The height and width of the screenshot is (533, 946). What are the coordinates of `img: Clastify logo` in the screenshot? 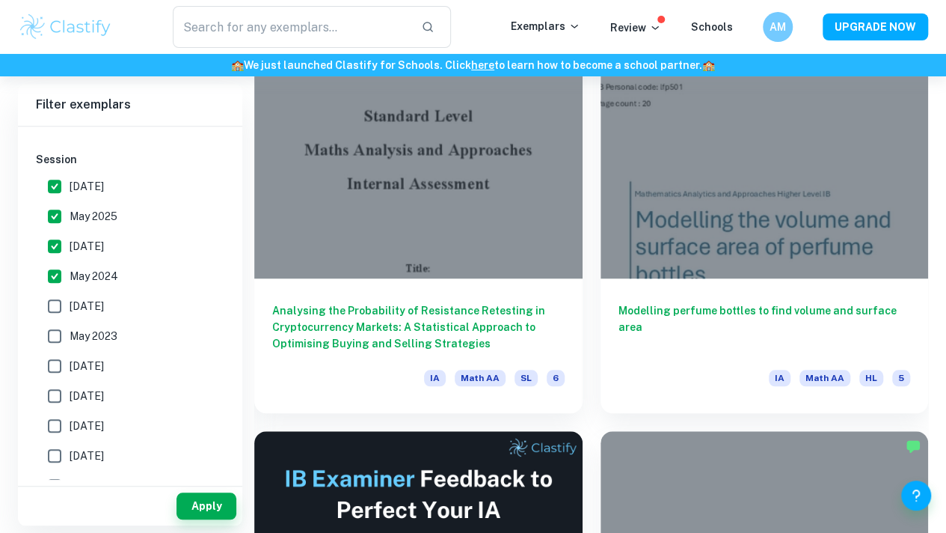 It's located at (65, 27).